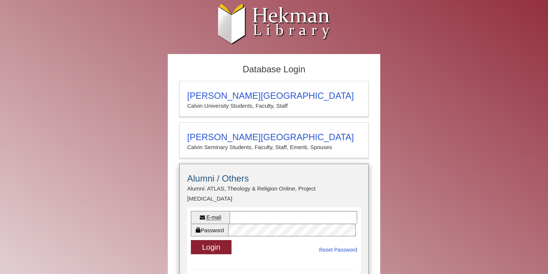 The image size is (548, 274). What do you see at coordinates (274, 179) in the screenshot?
I see `h3: Alumni / Others` at bounding box center [274, 179].